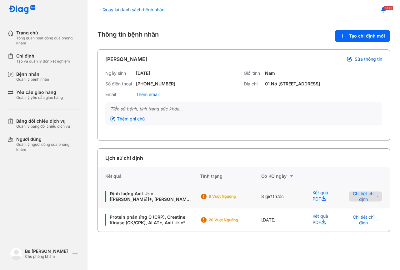  What do you see at coordinates (48, 41) in the screenshot?
I see `div: Tổng quan hoạt động của phòng khám` at bounding box center [48, 41].